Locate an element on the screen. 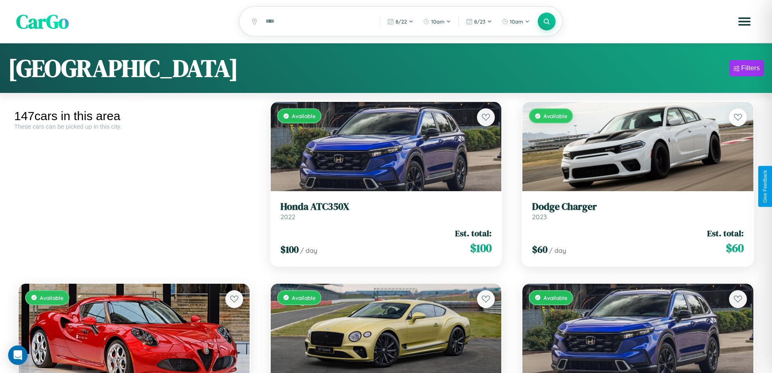  span: 8 / 22 is located at coordinates (401, 21).